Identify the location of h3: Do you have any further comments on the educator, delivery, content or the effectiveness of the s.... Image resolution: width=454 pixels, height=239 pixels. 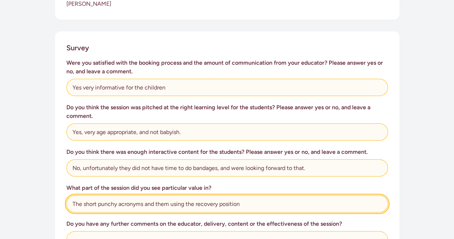
(227, 224).